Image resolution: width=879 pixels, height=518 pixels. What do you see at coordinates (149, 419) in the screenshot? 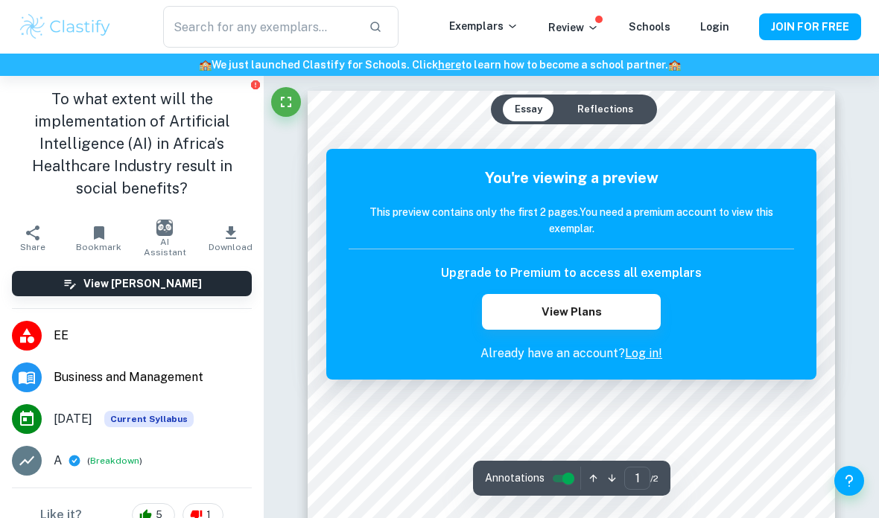
I see `span: Current Syllabus` at bounding box center [149, 419].